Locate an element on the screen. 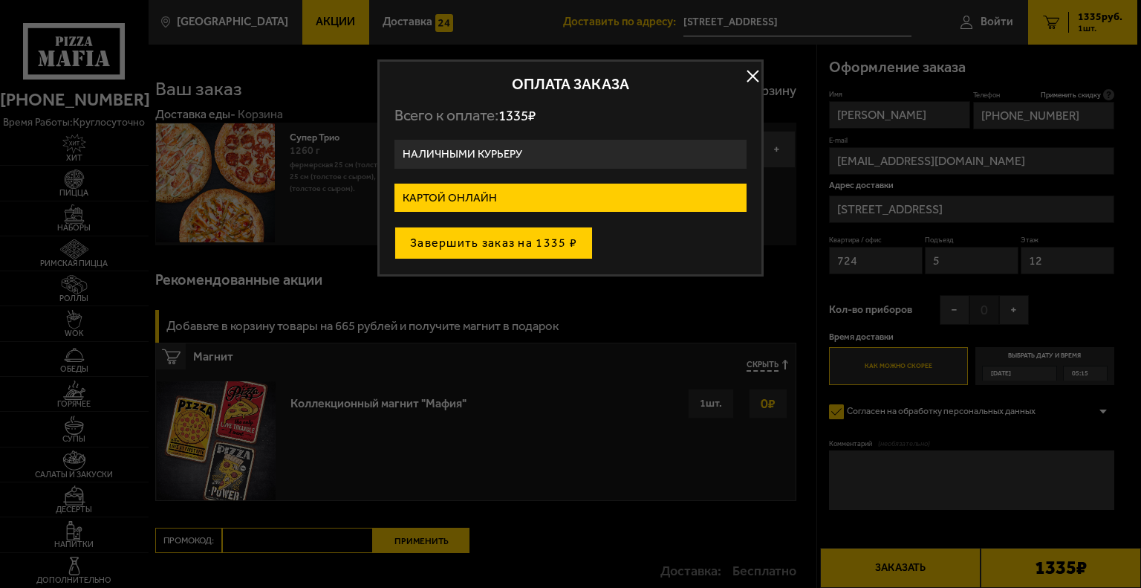 The height and width of the screenshot is (588, 1141). label: Наличными курьеру is located at coordinates (570, 154).